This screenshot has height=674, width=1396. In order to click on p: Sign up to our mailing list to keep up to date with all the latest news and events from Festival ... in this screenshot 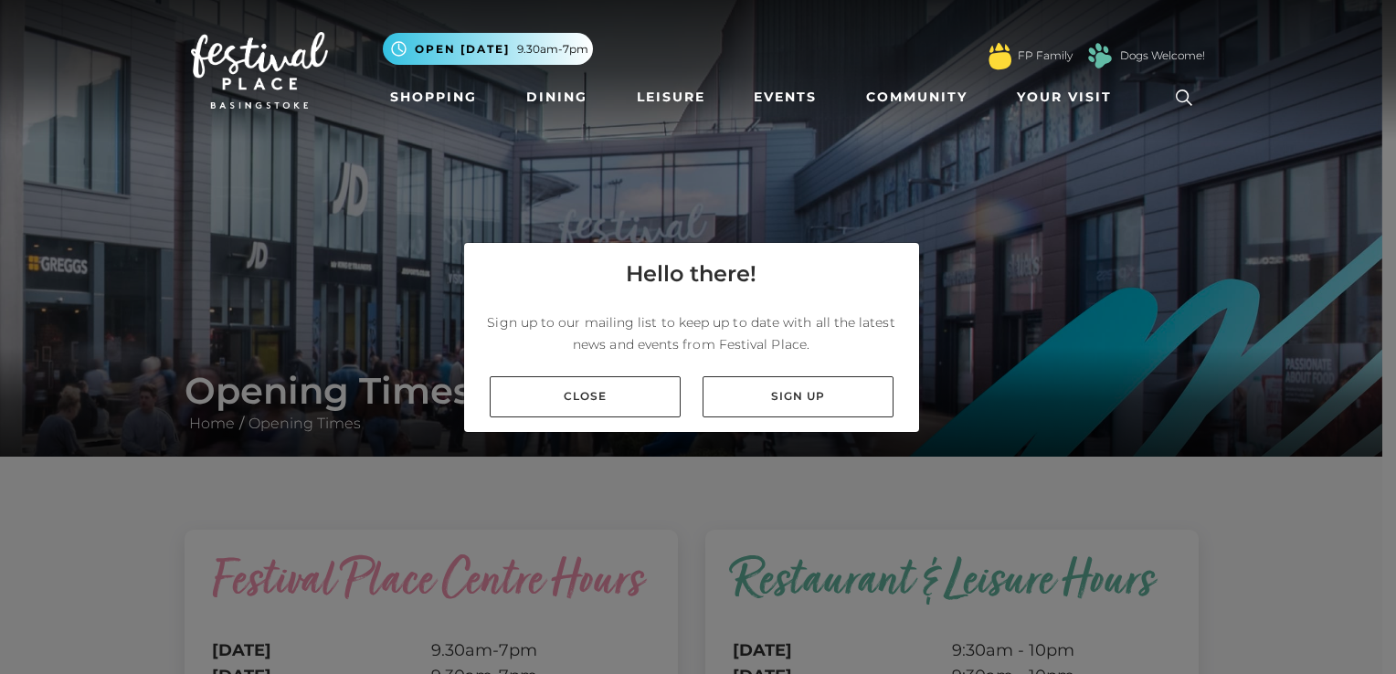, I will do `click(691, 333)`.